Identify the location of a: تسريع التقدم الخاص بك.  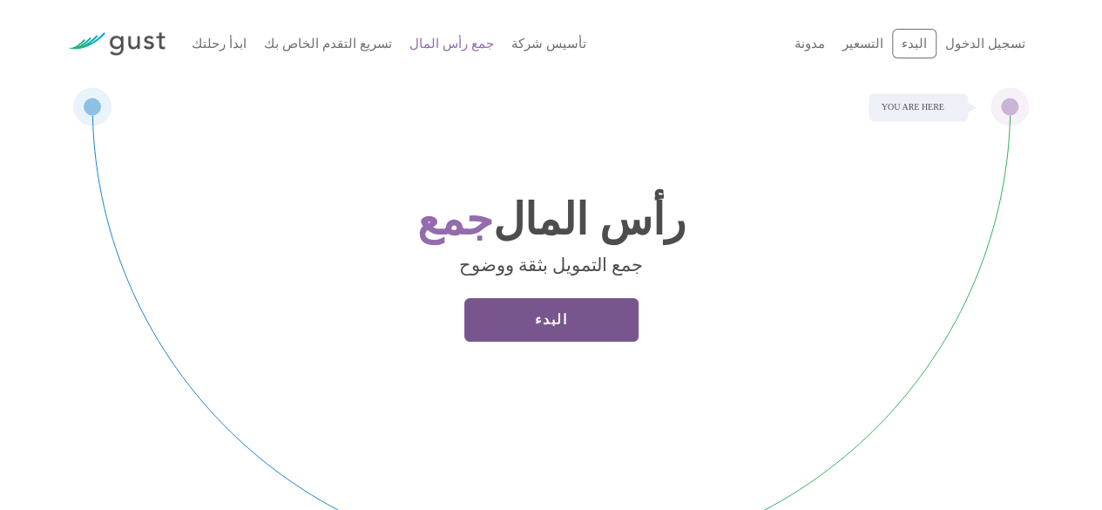
(327, 44).